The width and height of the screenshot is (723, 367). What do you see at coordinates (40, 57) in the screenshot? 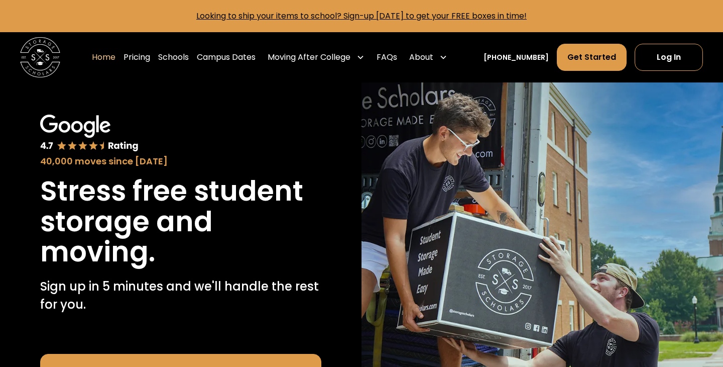
I see `img: Storage Scholars main logo` at bounding box center [40, 57].